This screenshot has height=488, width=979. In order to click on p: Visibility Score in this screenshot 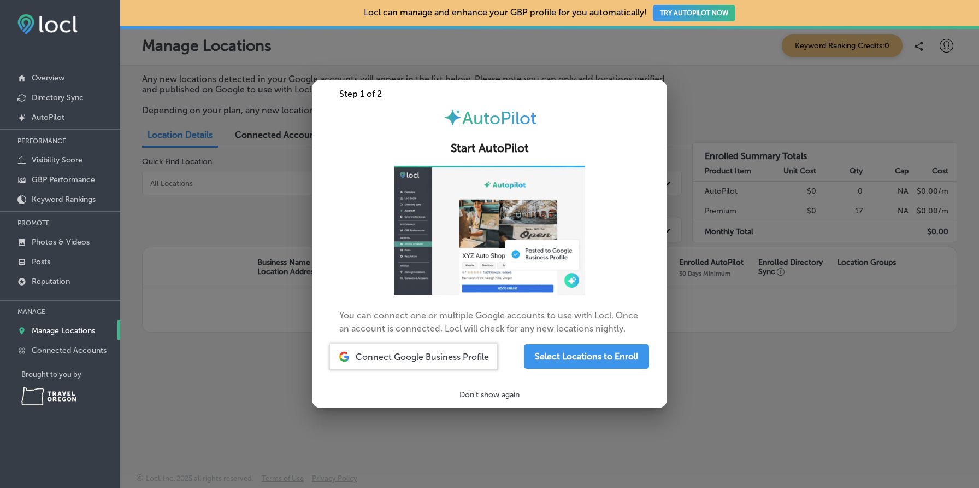, I will do `click(57, 160)`.